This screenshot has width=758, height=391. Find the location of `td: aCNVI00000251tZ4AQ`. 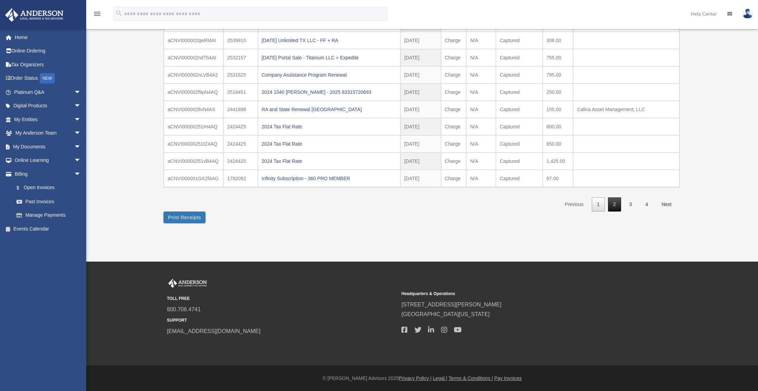

td: aCNVI00000251tZ4AQ is located at coordinates (194, 144).